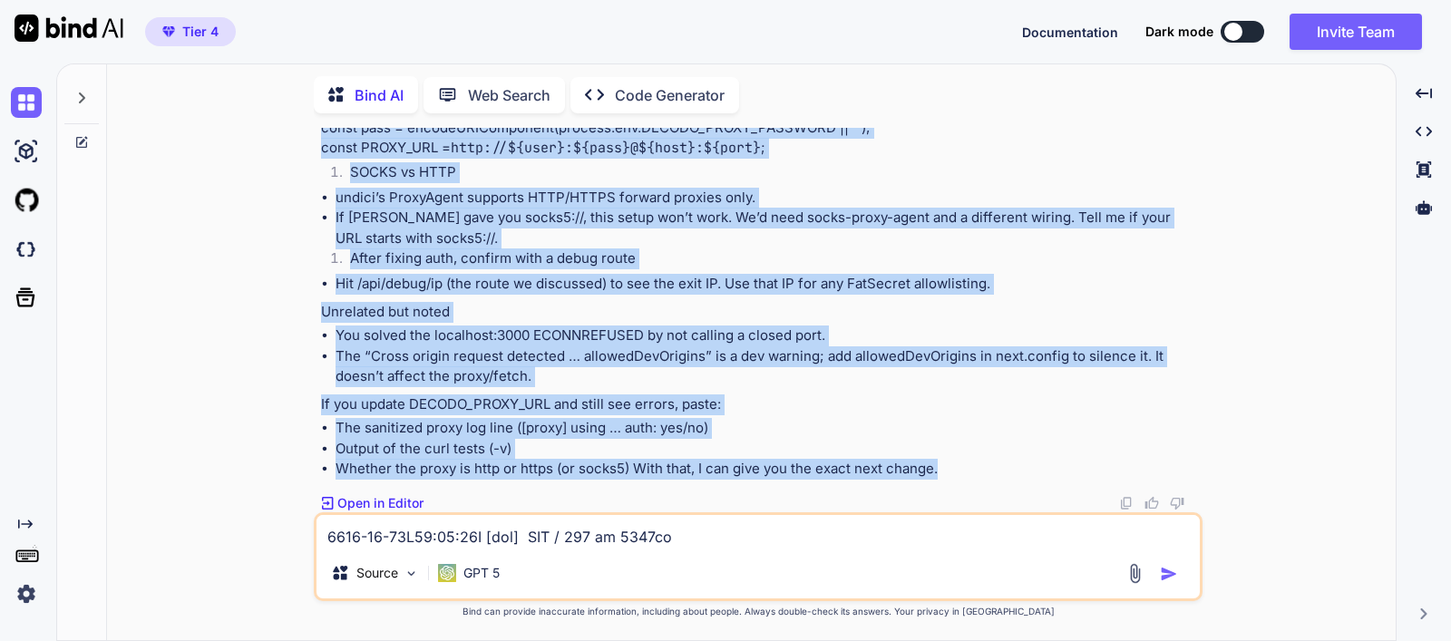 The width and height of the screenshot is (1451, 641). I want to click on li: Hit /api/debug/ip (the route we discussed) to see the exit IP. Use that IP for any FatSecret allo..., so click(767, 284).